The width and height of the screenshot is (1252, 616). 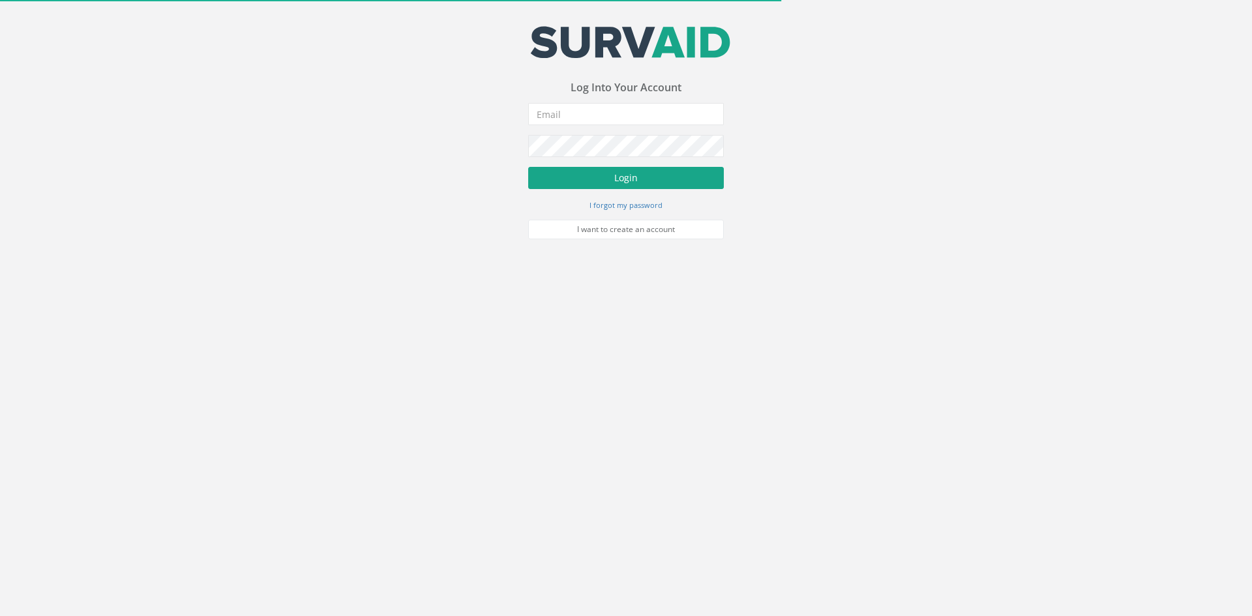 What do you see at coordinates (626, 114) in the screenshot?
I see `input: Email` at bounding box center [626, 114].